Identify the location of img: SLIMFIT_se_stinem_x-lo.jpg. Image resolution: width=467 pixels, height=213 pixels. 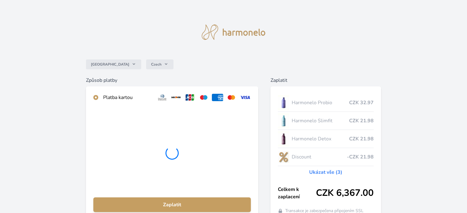
(283, 121).